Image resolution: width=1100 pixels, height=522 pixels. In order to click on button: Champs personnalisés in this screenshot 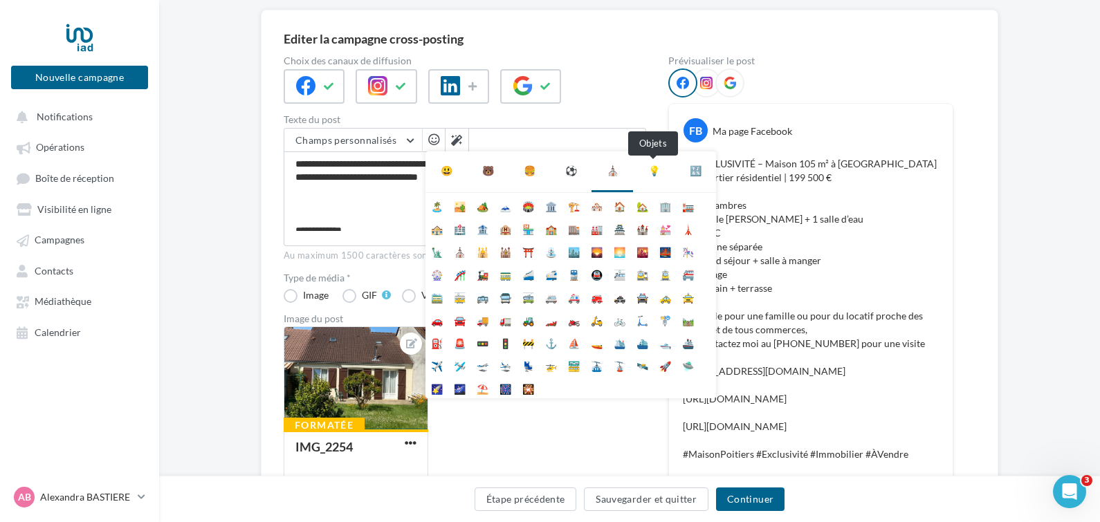, I will do `click(353, 140)`.